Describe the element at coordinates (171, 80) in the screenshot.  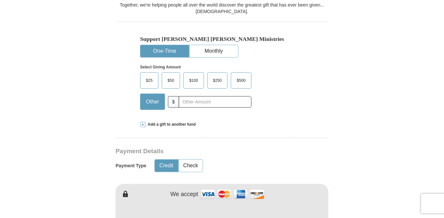
I see `span: $50` at that location.